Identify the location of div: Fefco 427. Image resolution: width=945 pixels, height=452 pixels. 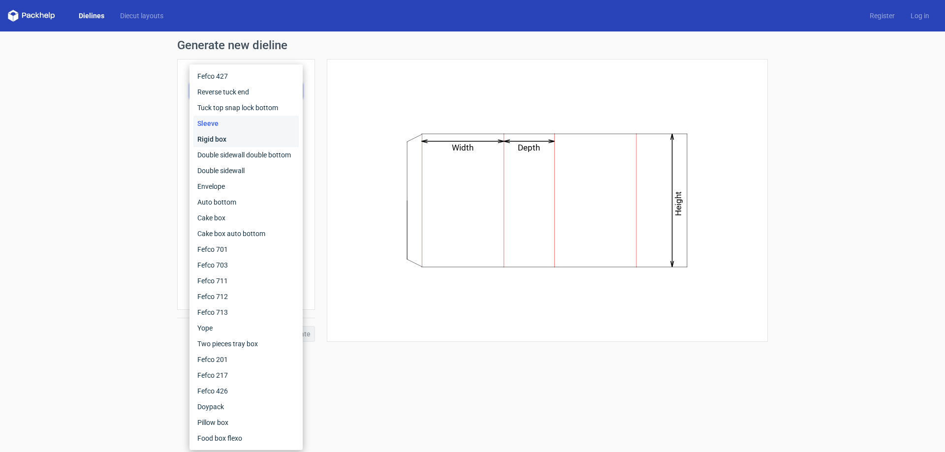
(246, 76).